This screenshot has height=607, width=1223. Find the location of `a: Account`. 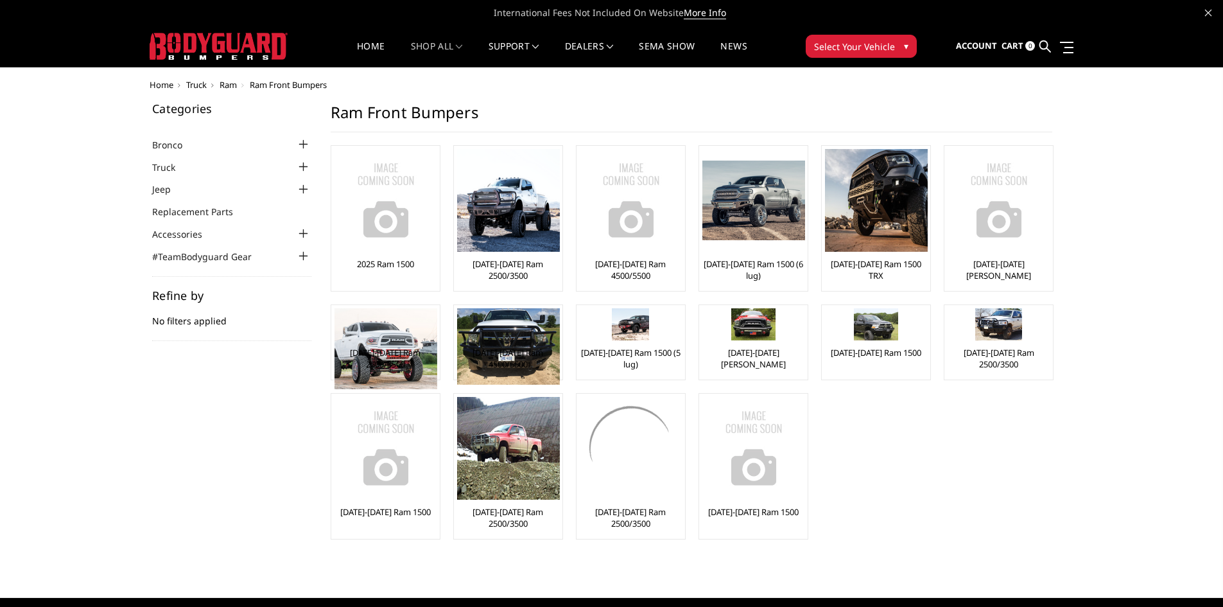

a: Account is located at coordinates (977, 46).